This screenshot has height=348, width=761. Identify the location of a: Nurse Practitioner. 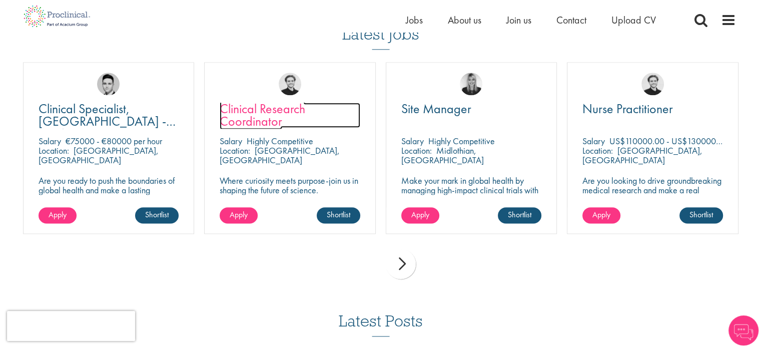
(652, 109).